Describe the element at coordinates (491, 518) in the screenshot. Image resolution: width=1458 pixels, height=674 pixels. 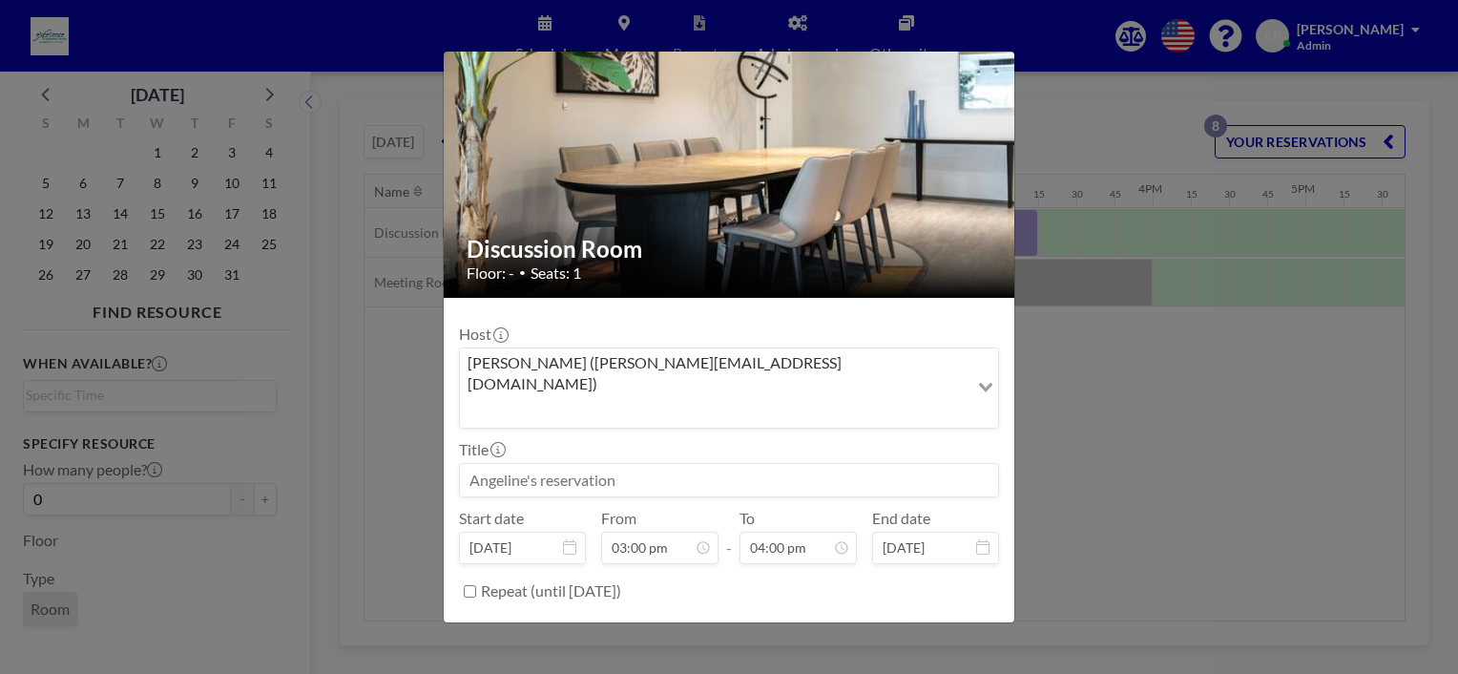
I see `label: Start date` at that location.